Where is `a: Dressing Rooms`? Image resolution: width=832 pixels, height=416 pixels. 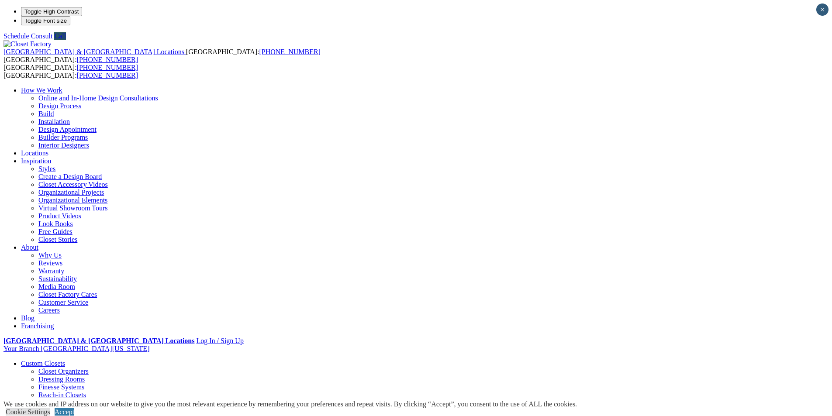 a: Dressing Rooms is located at coordinates (62, 379).